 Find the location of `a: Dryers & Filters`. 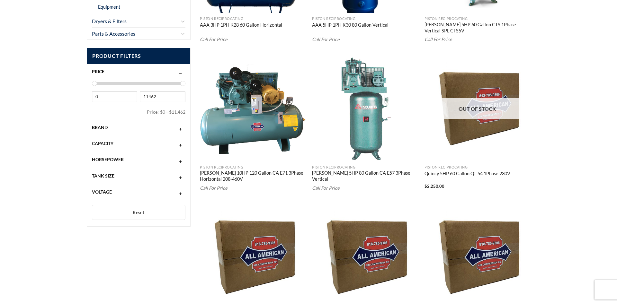

a: Dryers & Filters is located at coordinates (135, 21).